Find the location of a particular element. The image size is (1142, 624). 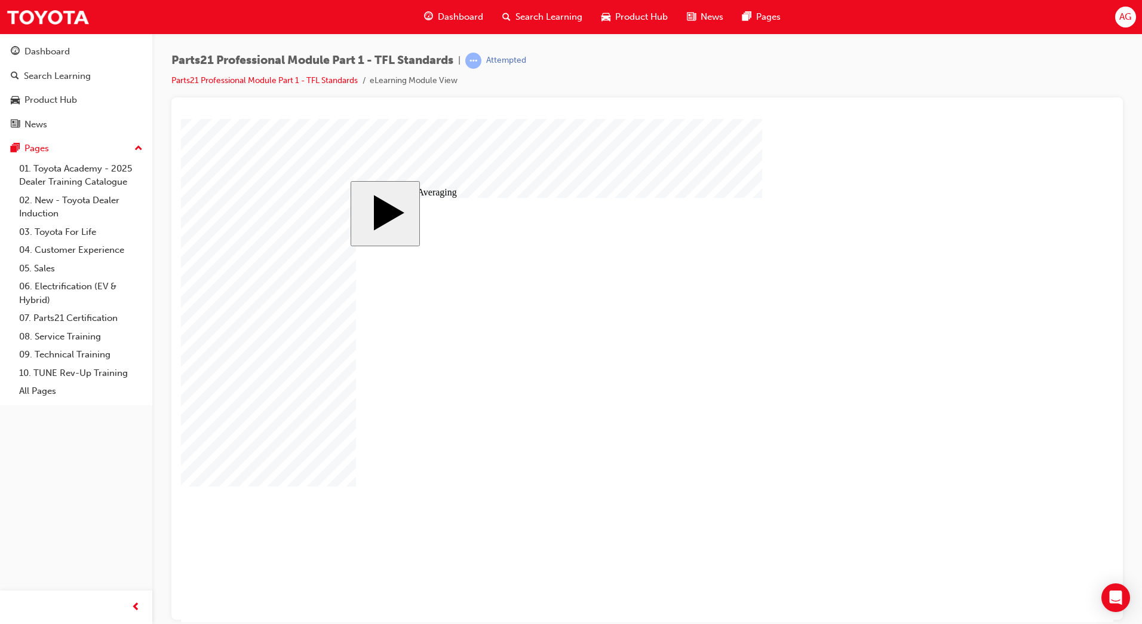

span: Search Learning is located at coordinates (549, 17).